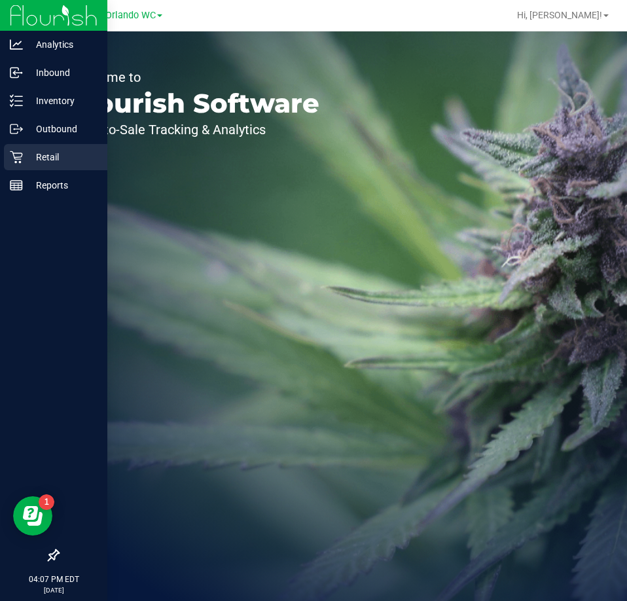  Describe the element at coordinates (16, 129) in the screenshot. I see `inline-svg: Outbound` at that location.